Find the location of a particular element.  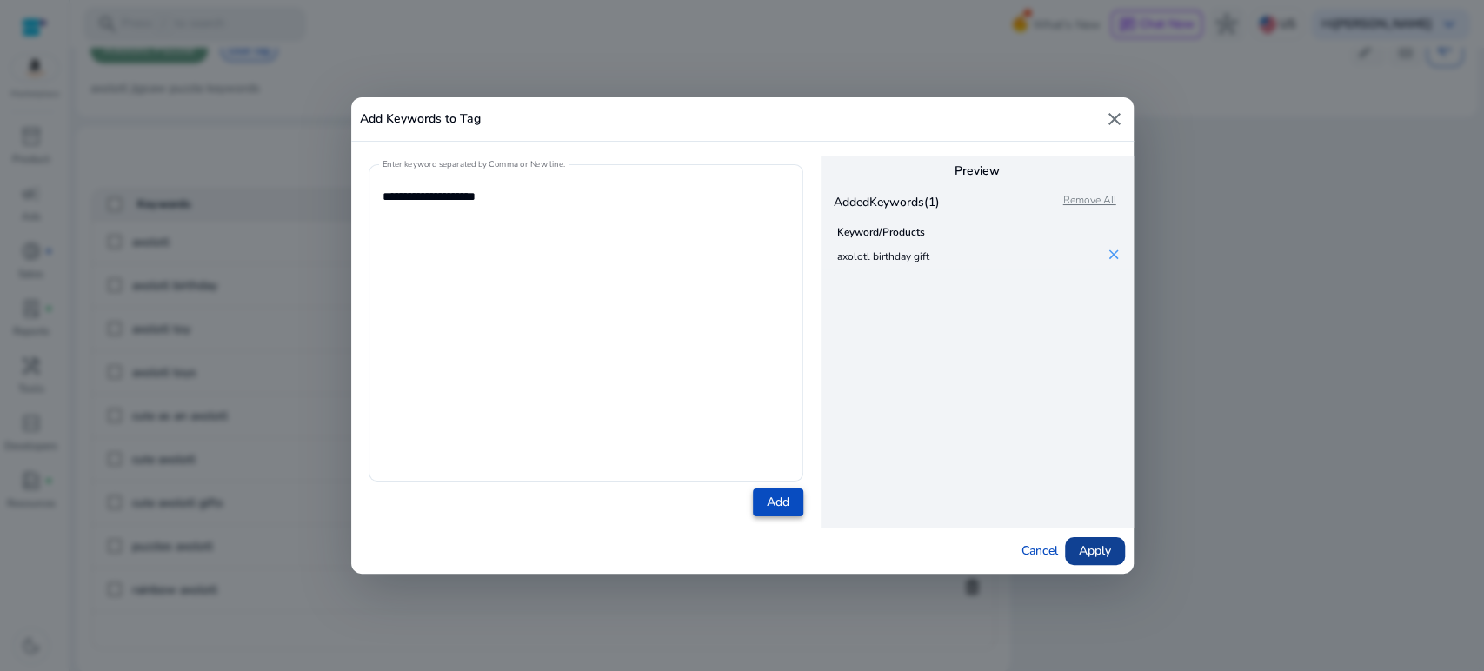

span: Apply is located at coordinates (1095, 550).